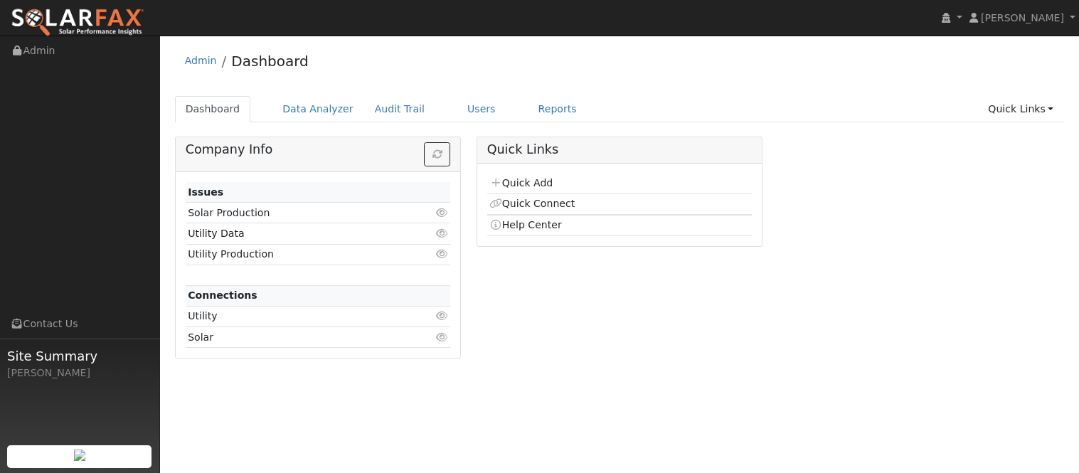 The image size is (1079, 473). Describe the element at coordinates (400, 109) in the screenshot. I see `a: Audit Trail` at that location.